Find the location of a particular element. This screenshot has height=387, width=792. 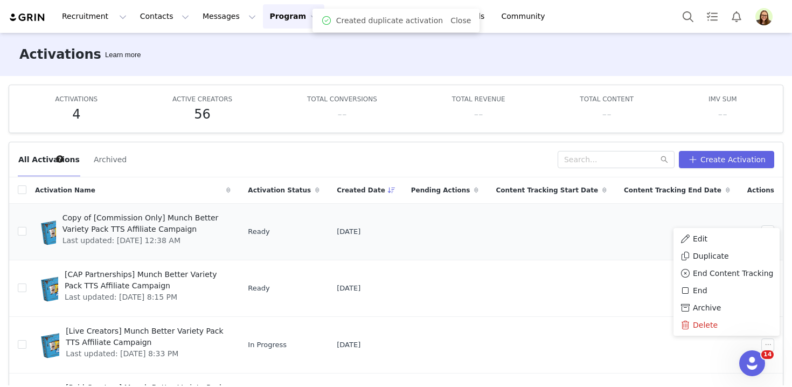

span: Created duplicate activation is located at coordinates (390, 20).